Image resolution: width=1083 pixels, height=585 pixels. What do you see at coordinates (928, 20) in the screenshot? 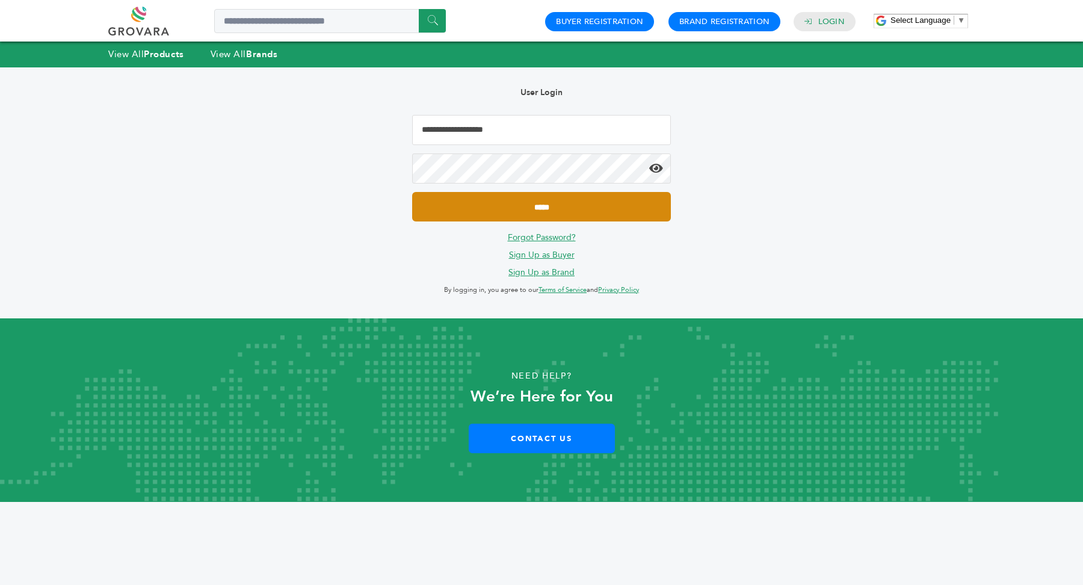
I see `a: Select Language​` at bounding box center [928, 20].